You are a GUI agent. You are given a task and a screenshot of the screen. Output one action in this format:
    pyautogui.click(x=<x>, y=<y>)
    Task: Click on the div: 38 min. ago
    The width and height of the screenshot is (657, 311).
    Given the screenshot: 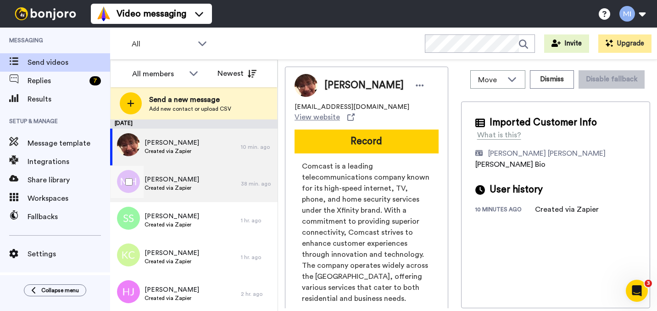 What is the action you would take?
    pyautogui.click(x=257, y=183)
    